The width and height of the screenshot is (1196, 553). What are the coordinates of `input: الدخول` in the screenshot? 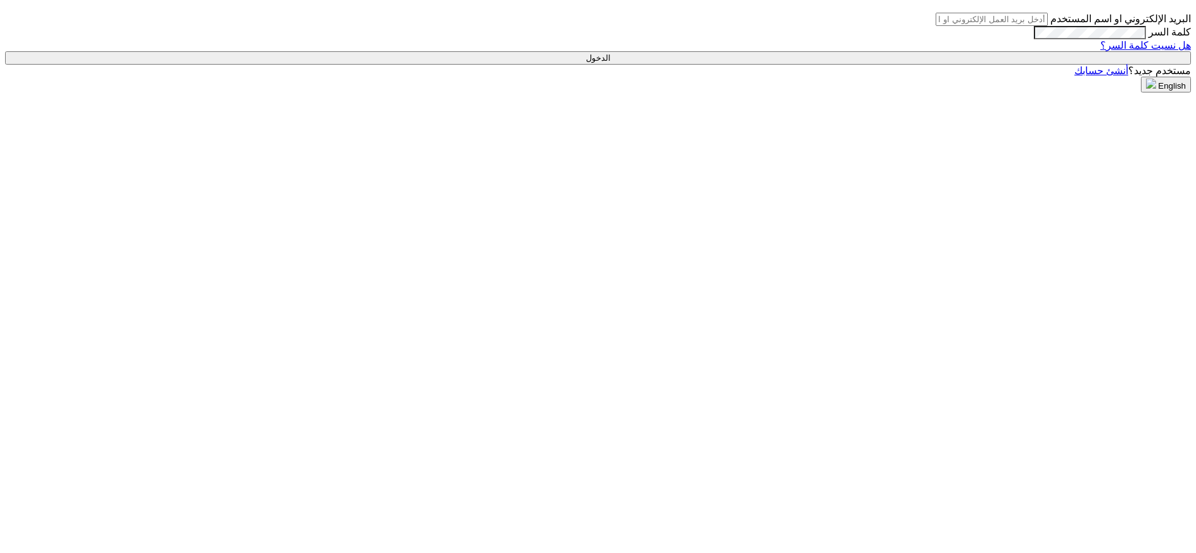 It's located at (598, 58).